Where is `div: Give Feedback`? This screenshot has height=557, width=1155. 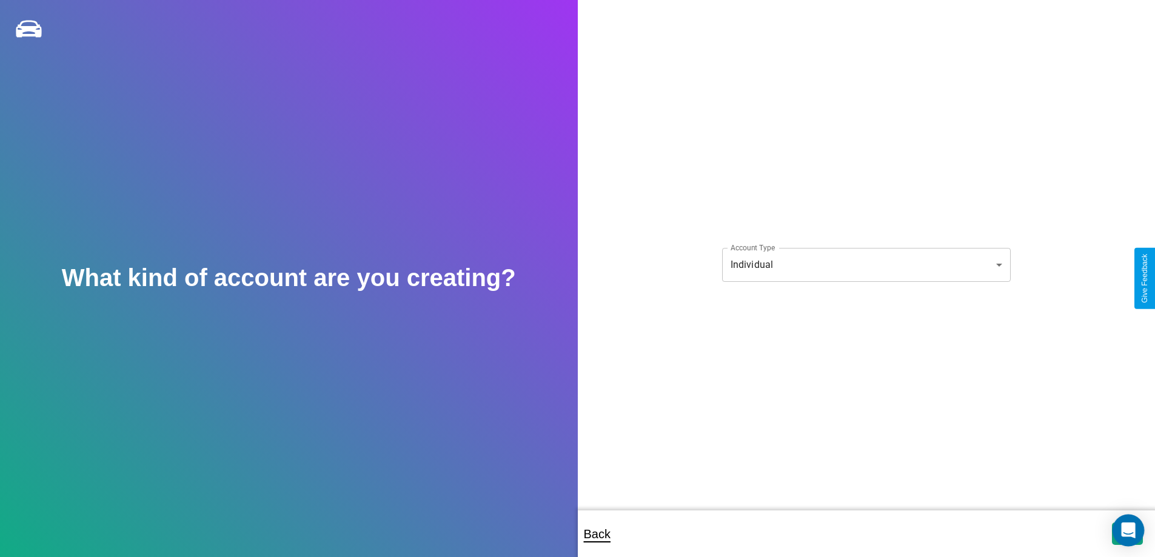
div: Give Feedback is located at coordinates (1145, 278).